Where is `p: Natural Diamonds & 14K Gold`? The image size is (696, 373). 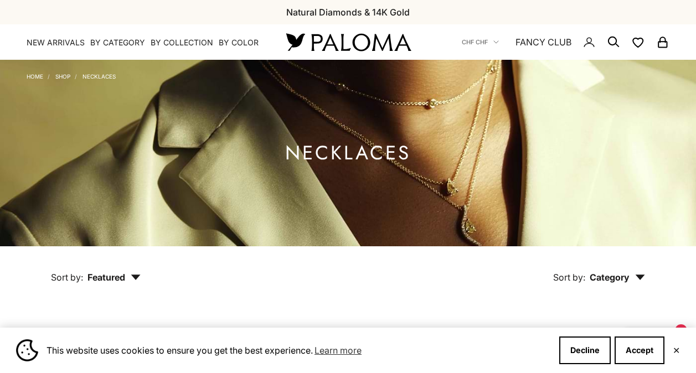 p: Natural Diamonds & 14K Gold is located at coordinates (348, 12).